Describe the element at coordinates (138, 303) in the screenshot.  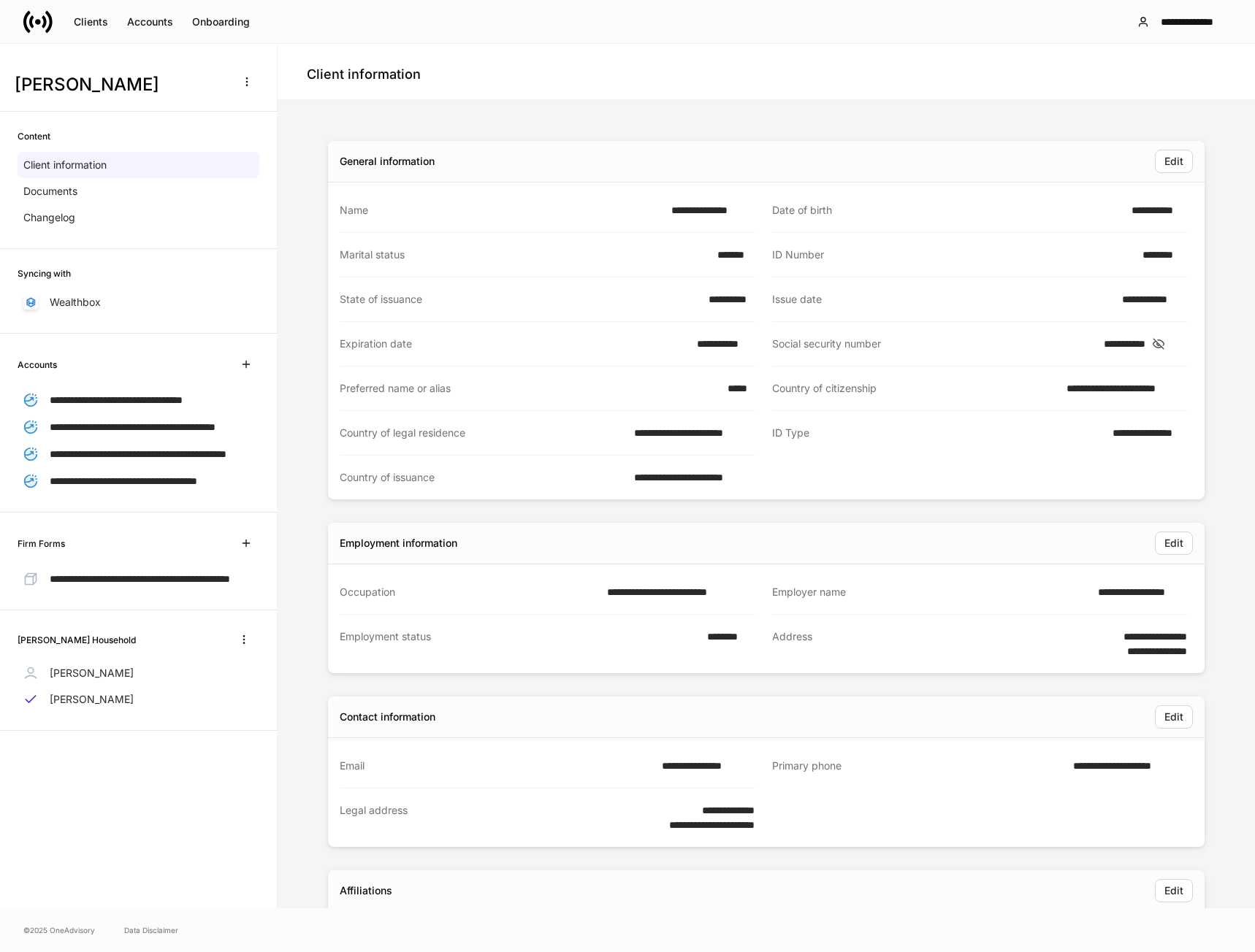
I see `a: Wealthbox` at that location.